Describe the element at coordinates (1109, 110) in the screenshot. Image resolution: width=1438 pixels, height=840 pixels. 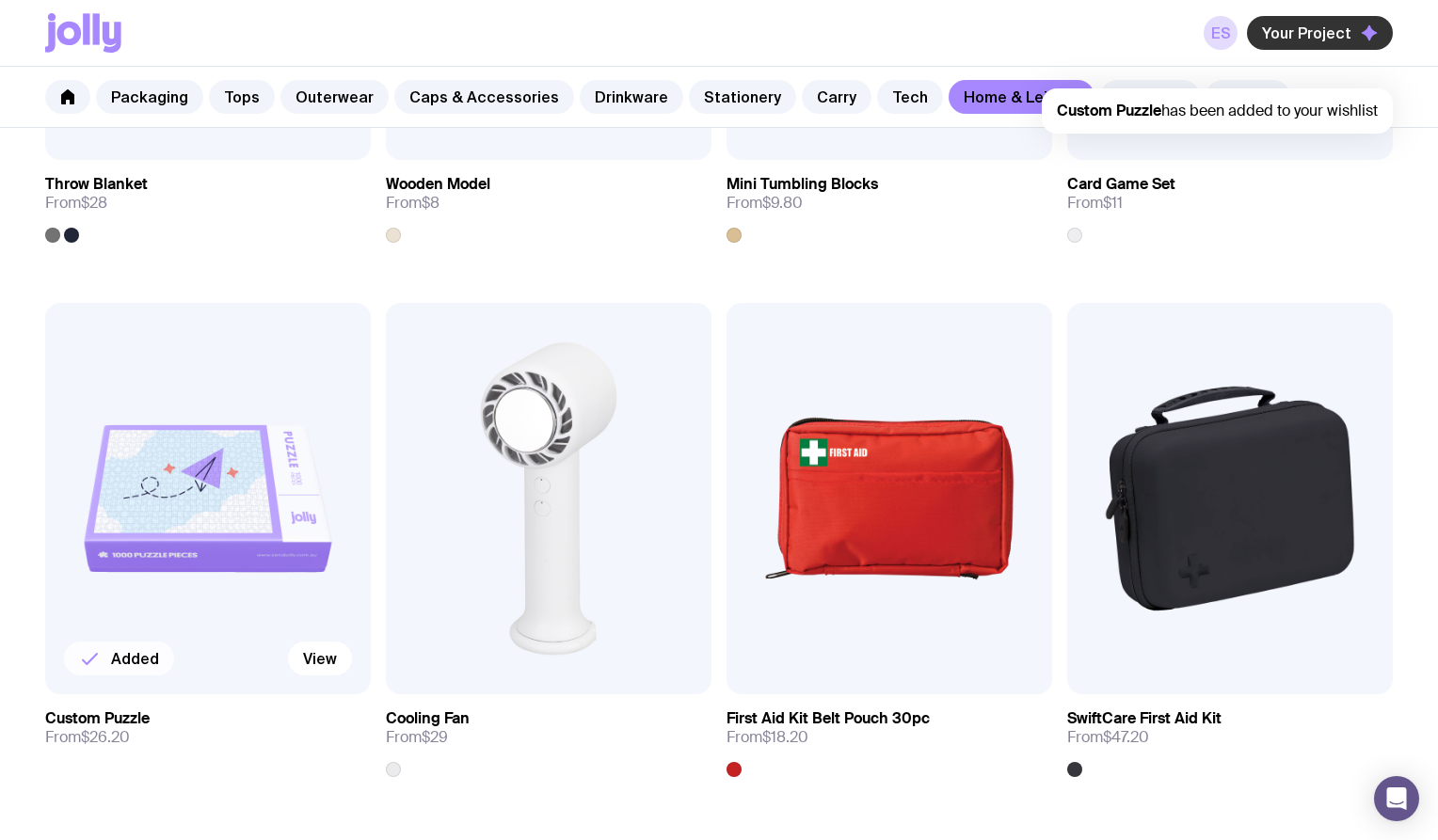
I see `strong: Custom Puzzle` at that location.